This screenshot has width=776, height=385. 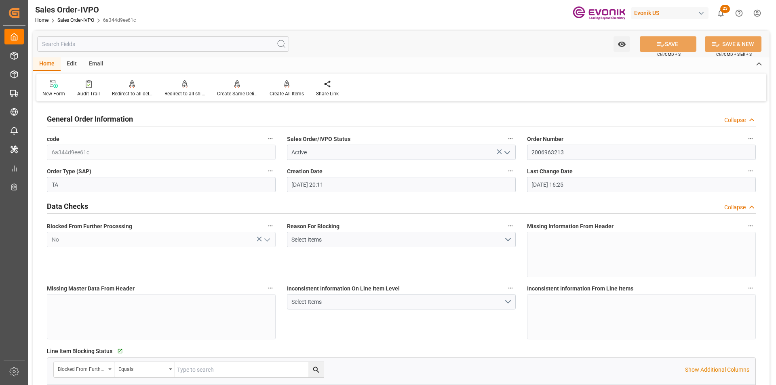 What do you see at coordinates (668, 44) in the screenshot?
I see `button: SAVE` at bounding box center [668, 44].